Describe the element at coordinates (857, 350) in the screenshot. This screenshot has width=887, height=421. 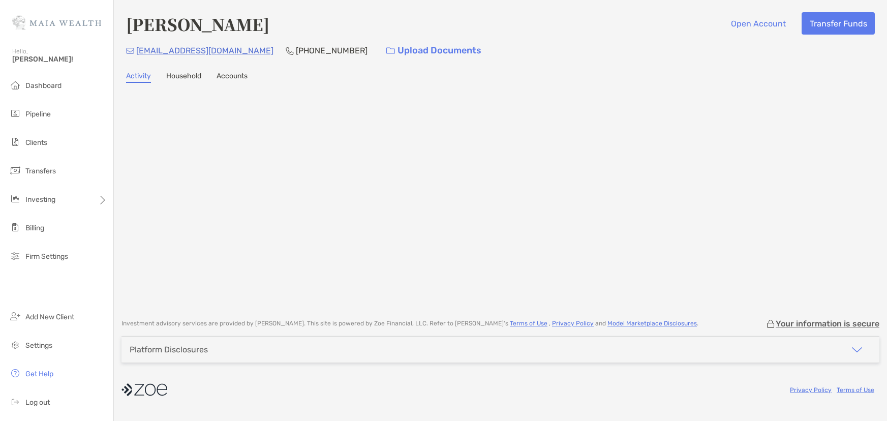
I see `img: icon arrow` at that location.